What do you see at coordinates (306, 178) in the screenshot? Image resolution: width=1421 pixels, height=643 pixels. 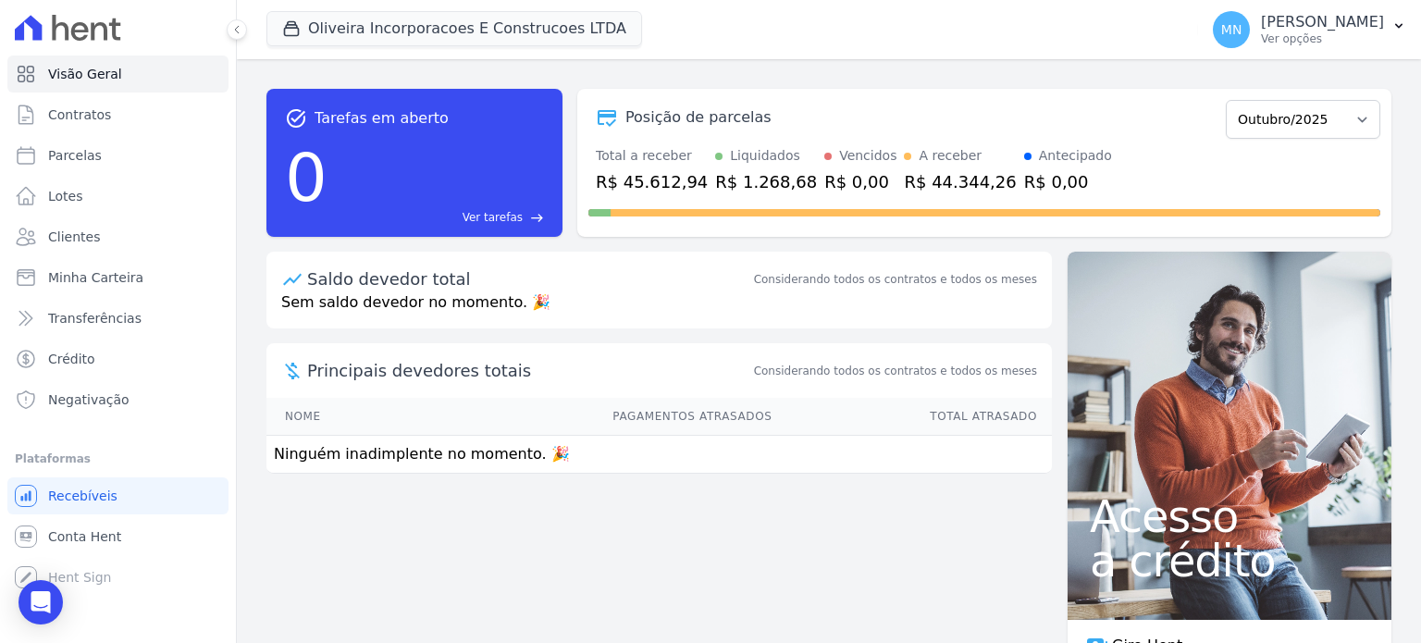 I see `div: 0` at bounding box center [306, 178].